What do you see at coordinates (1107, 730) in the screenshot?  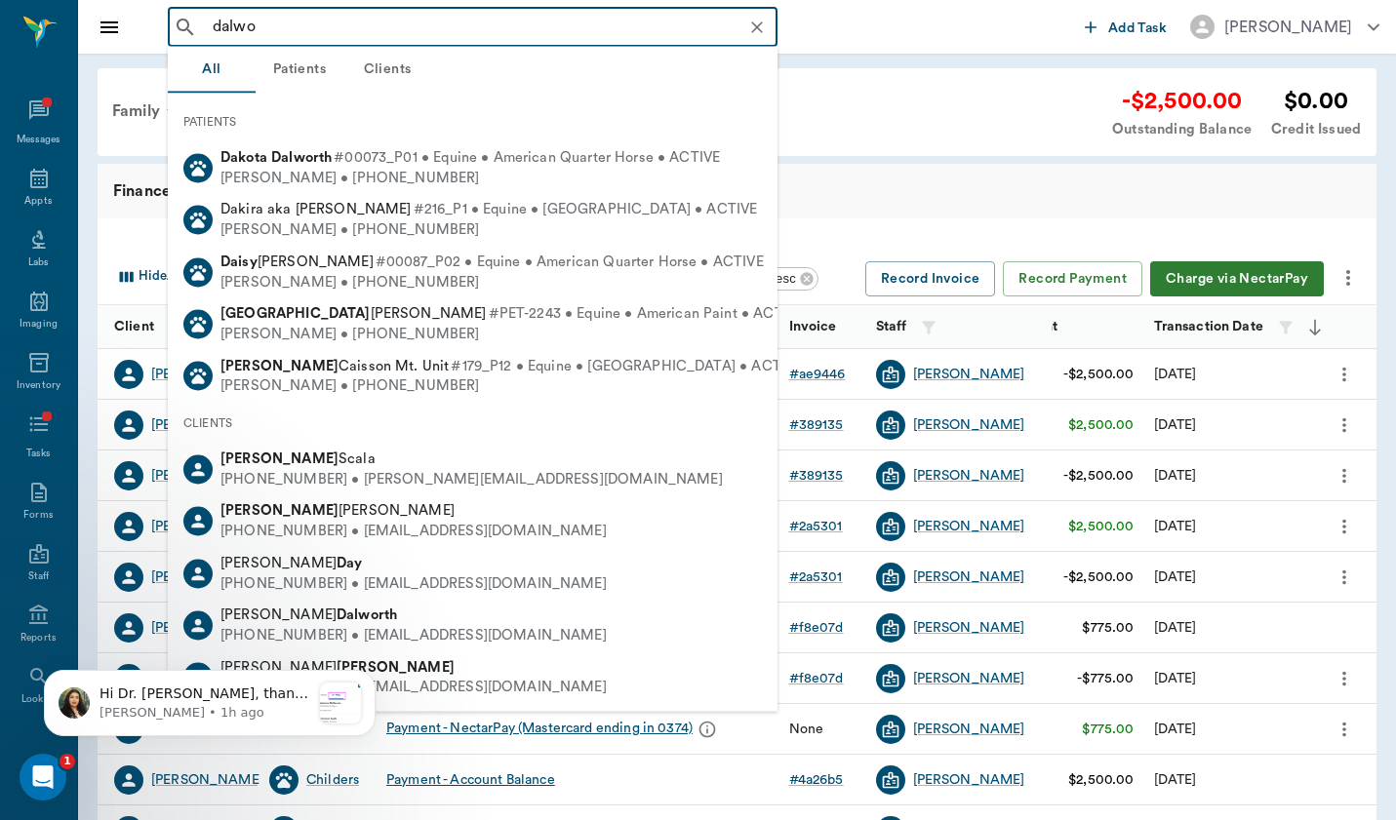 I see `div: $775.00` at bounding box center [1107, 730].